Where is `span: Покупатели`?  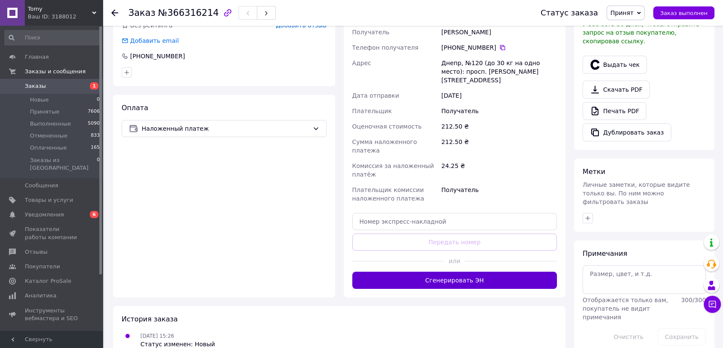
span: Покупатели is located at coordinates (42, 266).